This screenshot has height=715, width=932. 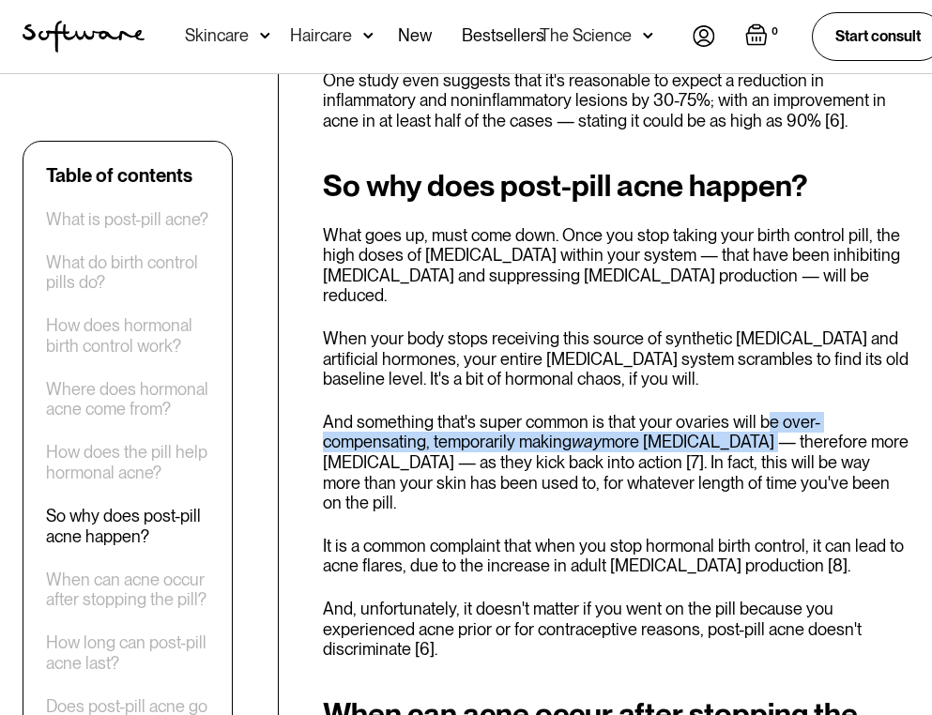 What do you see at coordinates (615, 629) in the screenshot?
I see `p: And, unfortunately, it doesn't matter if you went on the pill because you experienced acne prior ...` at bounding box center [615, 629].